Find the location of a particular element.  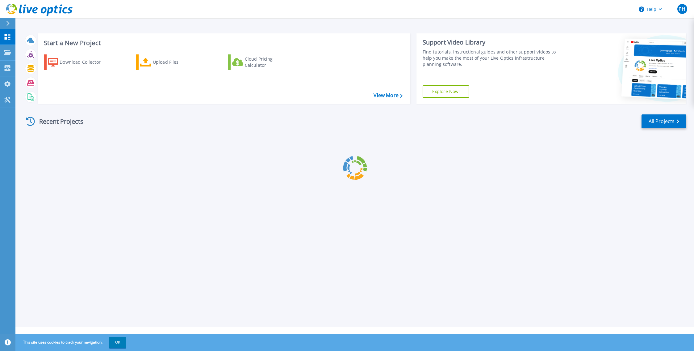

div: Cloud Pricing Calculator is located at coordinates (270, 62).